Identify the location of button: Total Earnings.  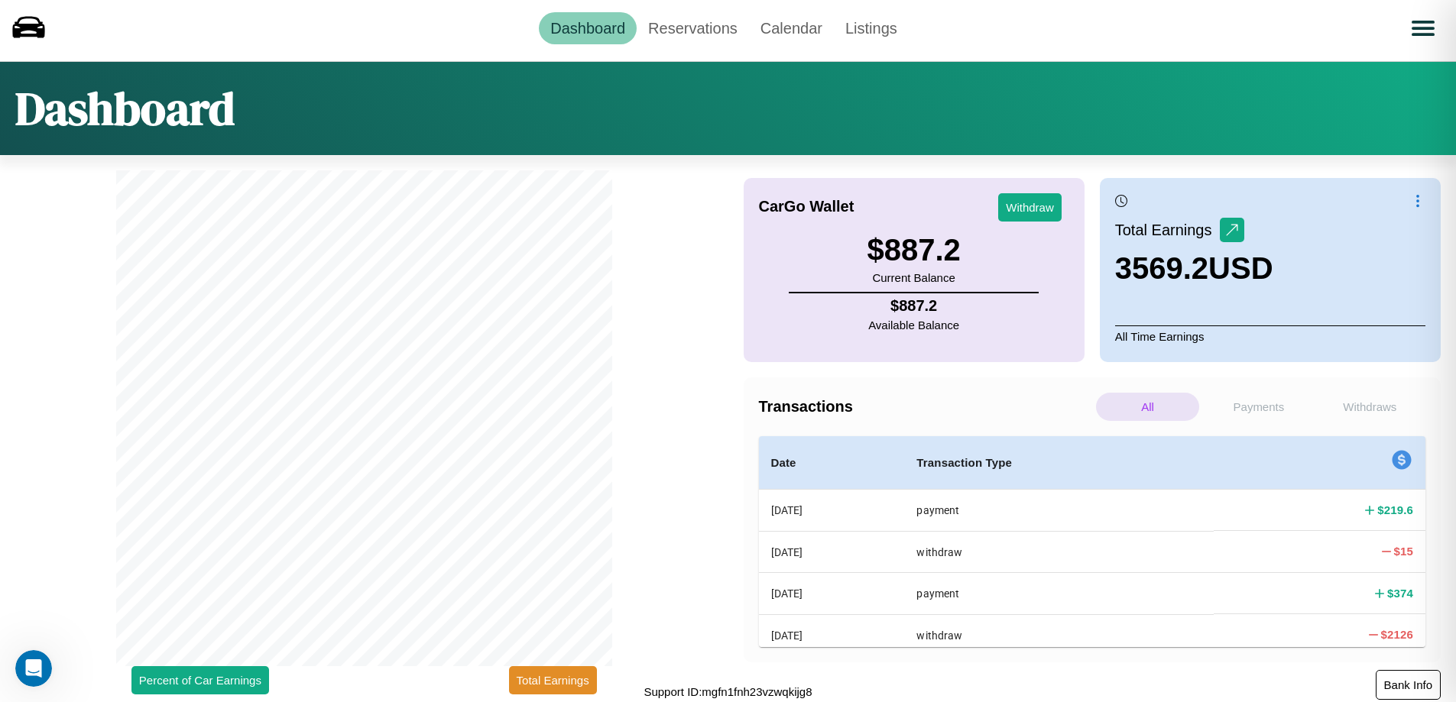
(553, 680).